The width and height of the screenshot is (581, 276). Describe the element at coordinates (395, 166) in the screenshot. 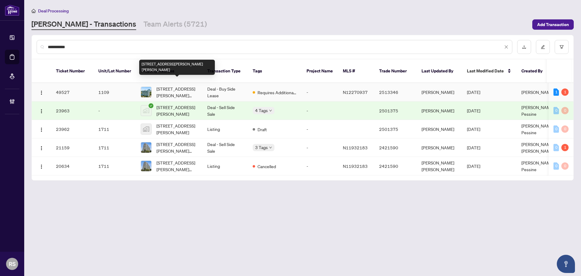

I see `td: 2421590` at that location.